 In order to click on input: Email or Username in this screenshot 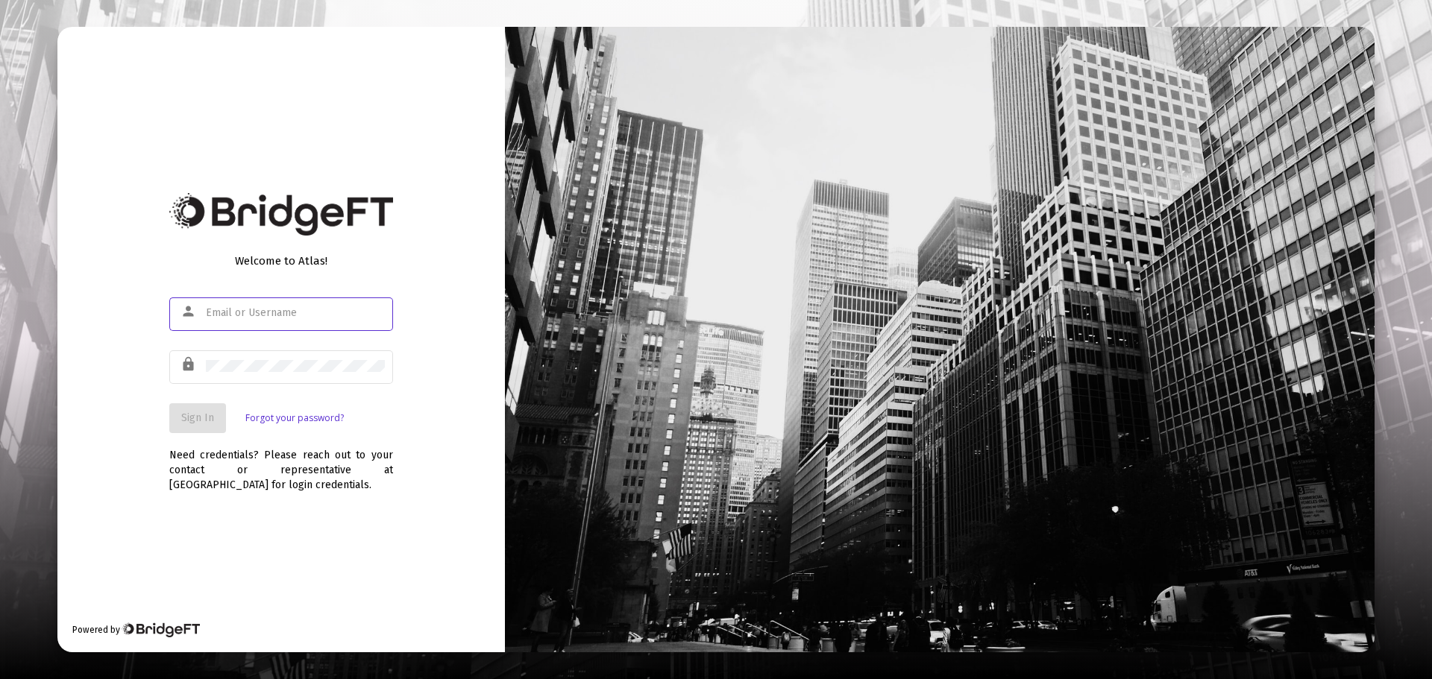, I will do `click(295, 313)`.